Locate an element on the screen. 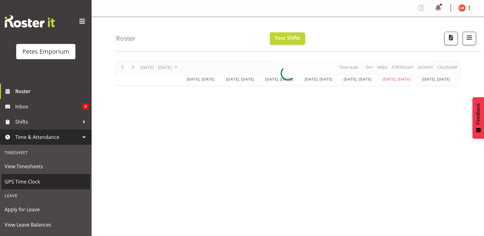  span: View Timesheets is located at coordinates (46, 166).